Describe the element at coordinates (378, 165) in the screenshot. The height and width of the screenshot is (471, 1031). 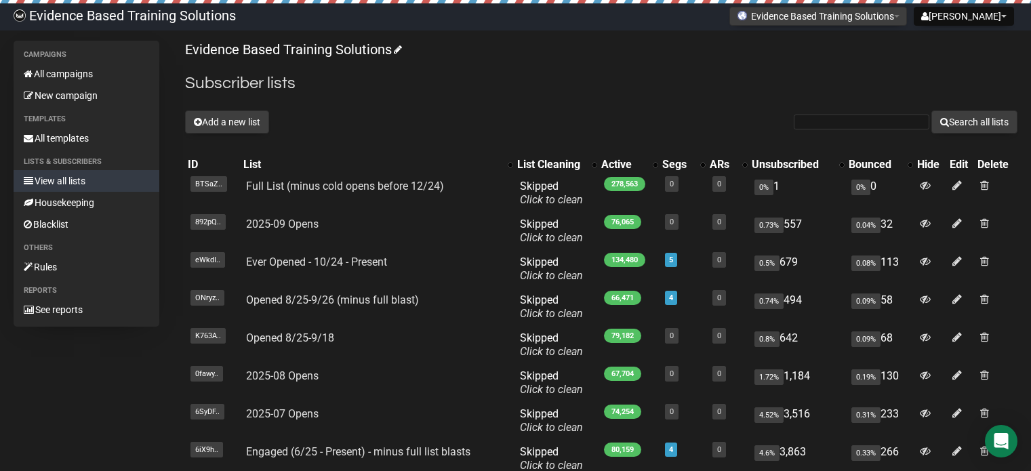
I see `th: List: No sort applied, activate to apply an ascending sort` at that location.